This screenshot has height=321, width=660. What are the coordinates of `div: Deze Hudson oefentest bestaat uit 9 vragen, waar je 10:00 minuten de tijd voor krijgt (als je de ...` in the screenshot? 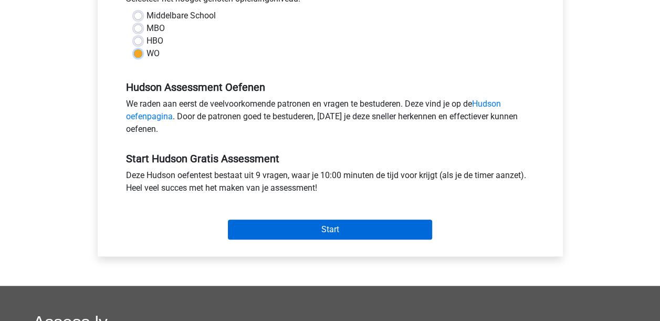 It's located at (330, 184).